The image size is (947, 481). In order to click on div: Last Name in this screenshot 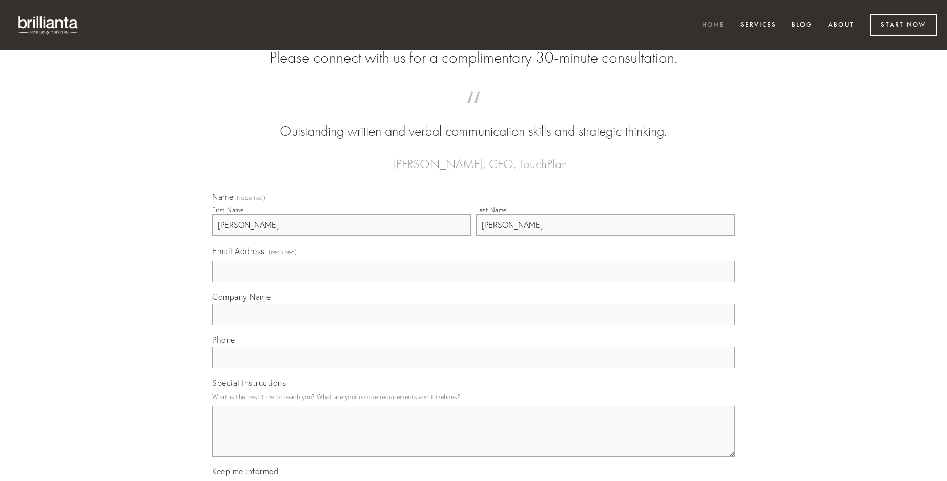, I will do `click(491, 210)`.